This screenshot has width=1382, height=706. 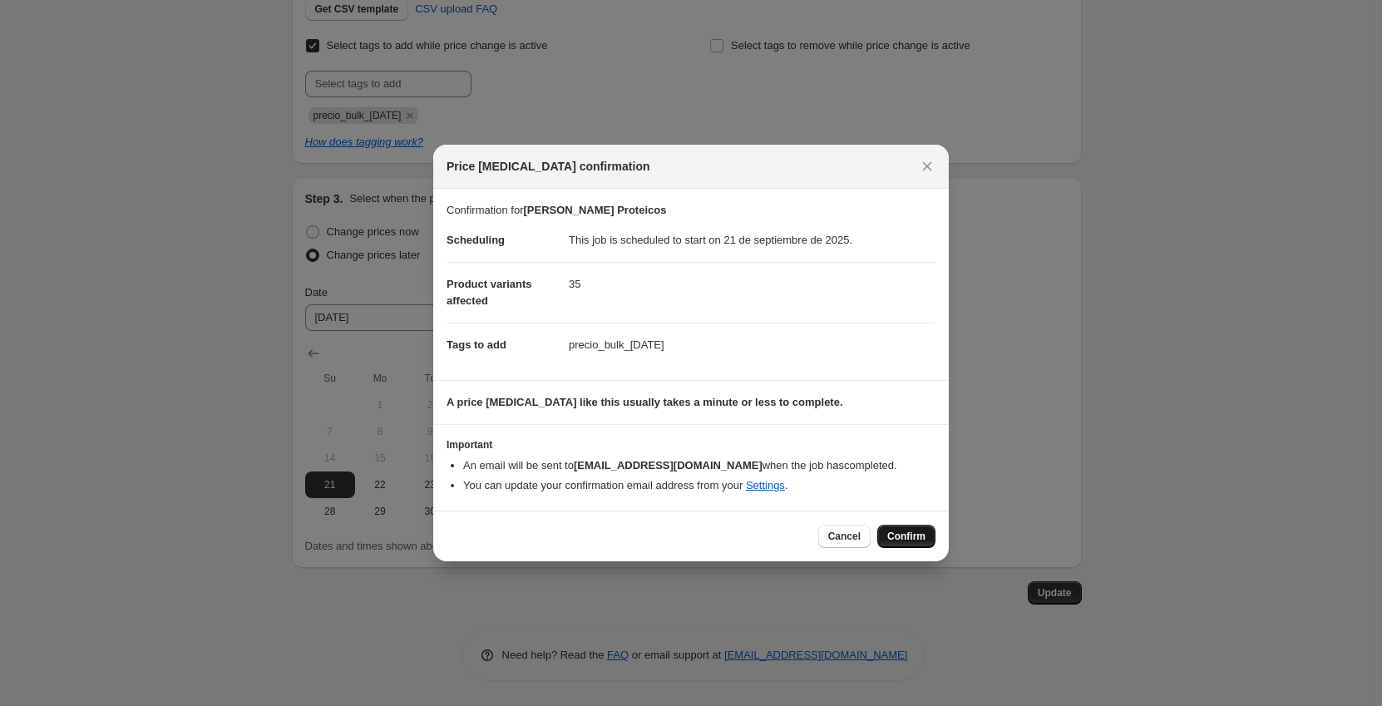 What do you see at coordinates (927, 166) in the screenshot?
I see `button: Close` at bounding box center [927, 166].